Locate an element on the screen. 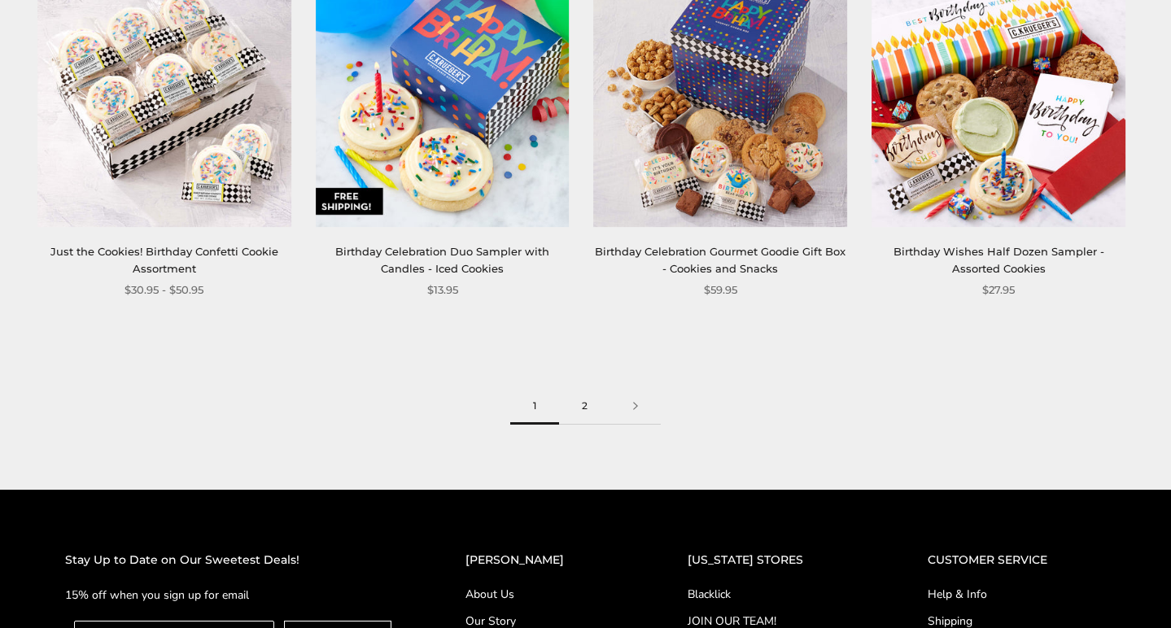  a: About Us is located at coordinates (544, 594).